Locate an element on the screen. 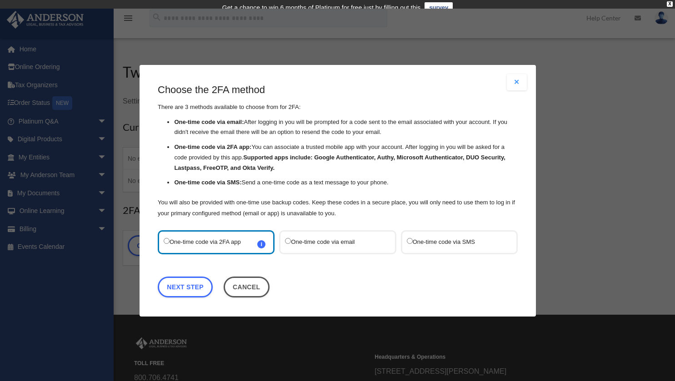 This screenshot has width=675, height=381. strong: One-time code via 2FA app: is located at coordinates (213, 147).